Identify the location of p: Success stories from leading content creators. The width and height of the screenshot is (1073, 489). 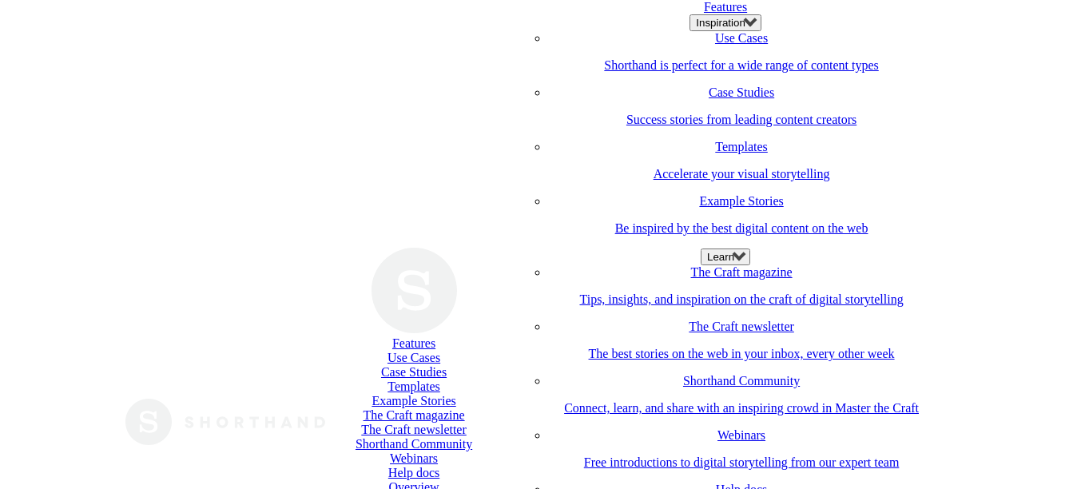
(741, 120).